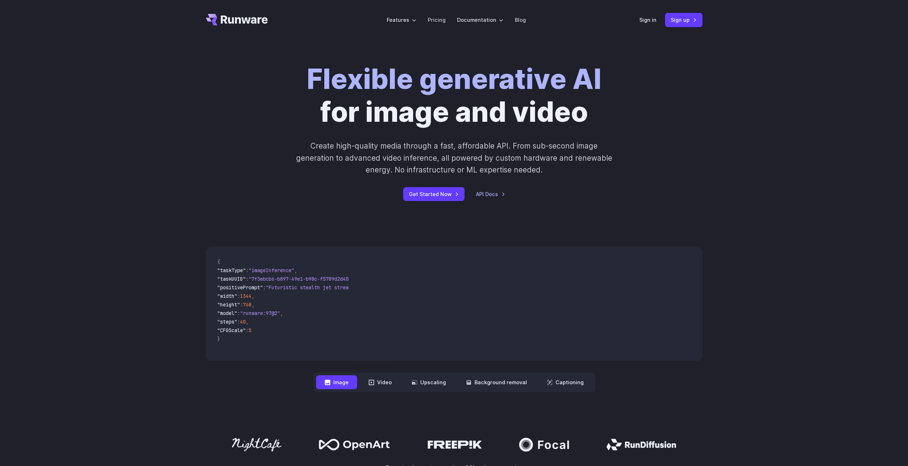  What do you see at coordinates (520, 20) in the screenshot?
I see `a: Blog` at bounding box center [520, 20].